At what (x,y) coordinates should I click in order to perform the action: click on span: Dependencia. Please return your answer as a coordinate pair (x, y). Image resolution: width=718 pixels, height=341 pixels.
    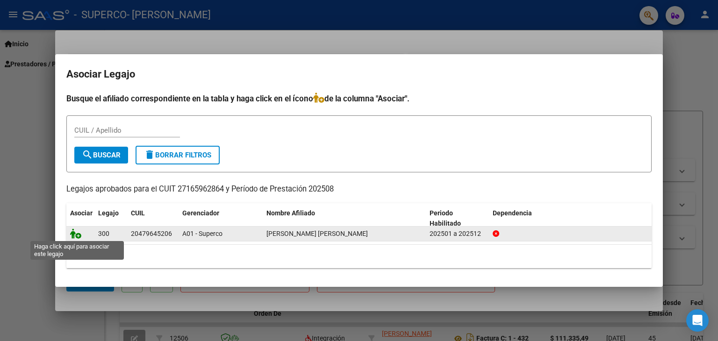
    Looking at the image, I should click on (513, 213).